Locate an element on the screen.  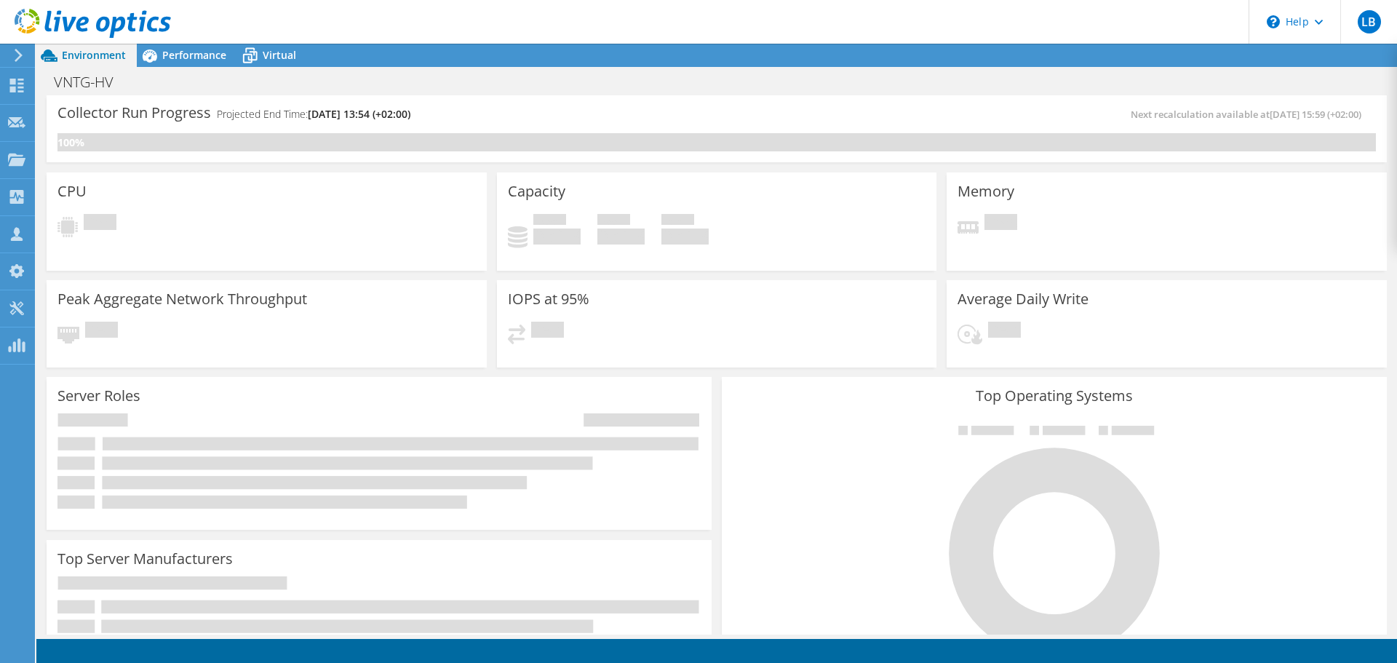
h3: Top Server Manufacturers is located at coordinates (145, 559).